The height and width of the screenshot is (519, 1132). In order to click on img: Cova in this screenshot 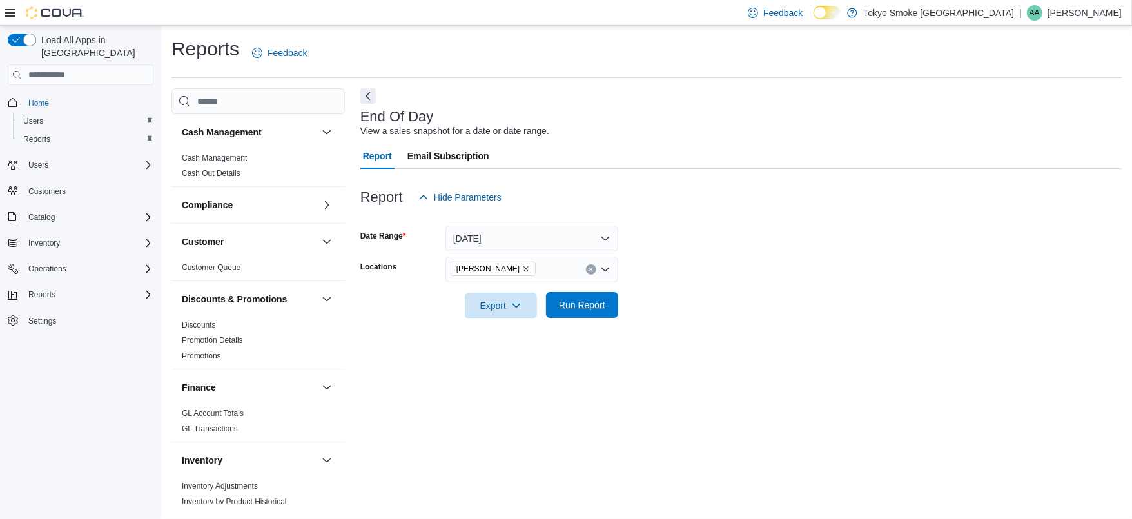, I will do `click(55, 13)`.